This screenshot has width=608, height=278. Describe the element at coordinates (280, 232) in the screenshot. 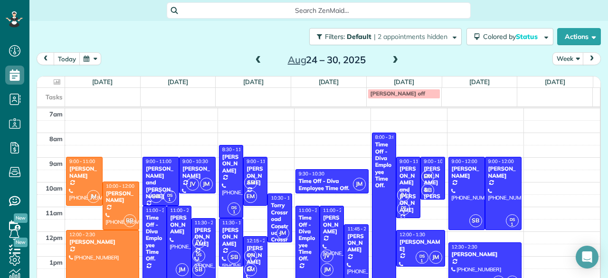

I see `div: Torry Crossroad Construc - Crossroad Contruction` at that location.